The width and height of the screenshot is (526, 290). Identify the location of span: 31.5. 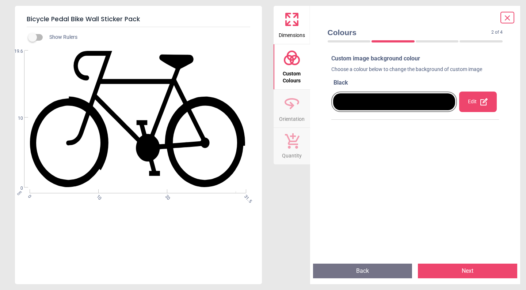
(245, 196).